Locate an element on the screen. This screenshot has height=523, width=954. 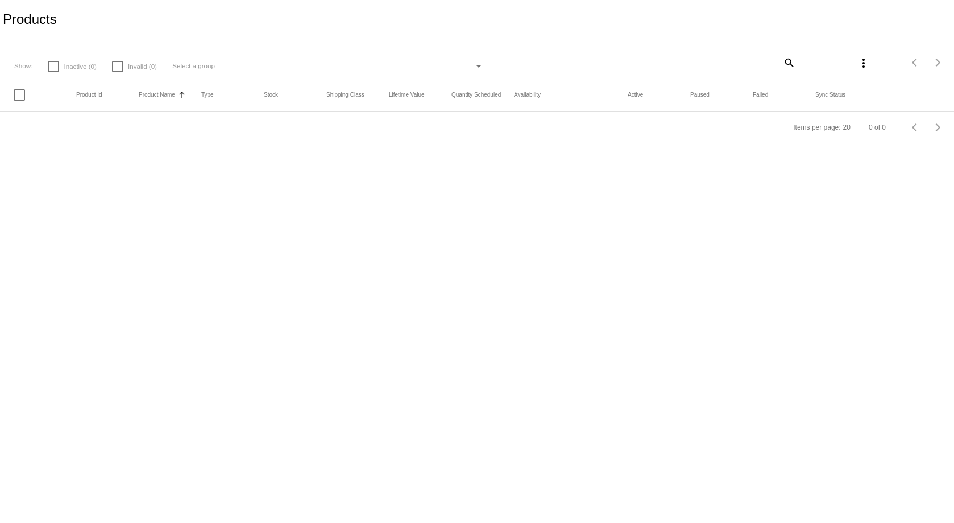
button: Change sorting for ShippingClass is located at coordinates (345, 95).